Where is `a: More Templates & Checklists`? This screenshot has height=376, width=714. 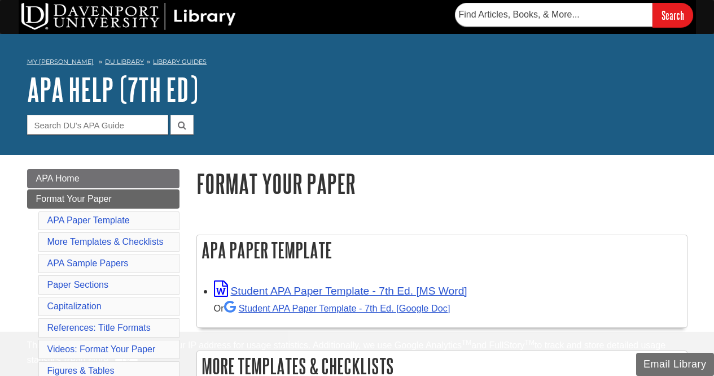 a: More Templates & Checklists is located at coordinates (106, 241).